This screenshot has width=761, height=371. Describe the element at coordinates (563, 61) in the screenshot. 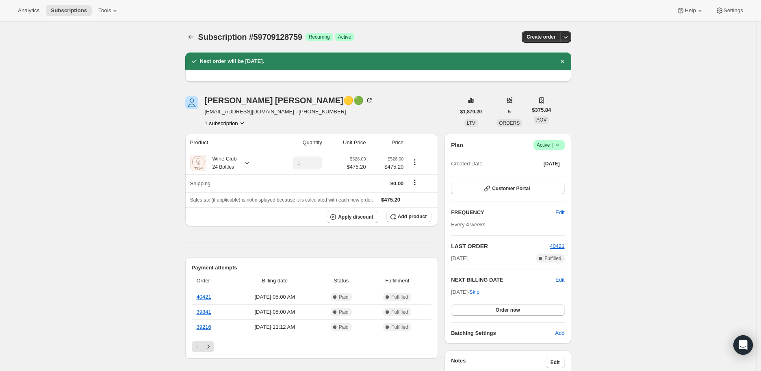

I see `button: Dismiss notification` at that location.